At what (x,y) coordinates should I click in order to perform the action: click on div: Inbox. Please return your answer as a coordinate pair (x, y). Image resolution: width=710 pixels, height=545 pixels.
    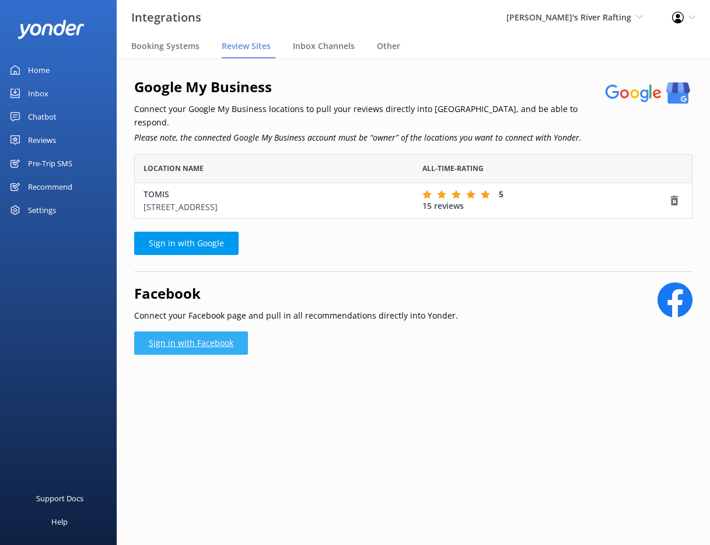
    Looking at the image, I should click on (38, 93).